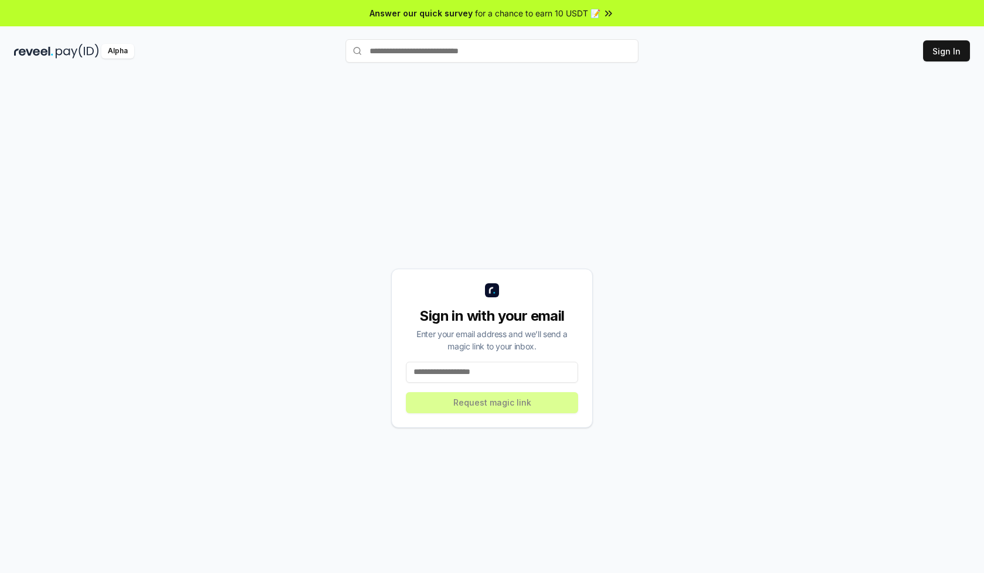 This screenshot has height=573, width=984. I want to click on div: Sign in with your email, so click(492, 316).